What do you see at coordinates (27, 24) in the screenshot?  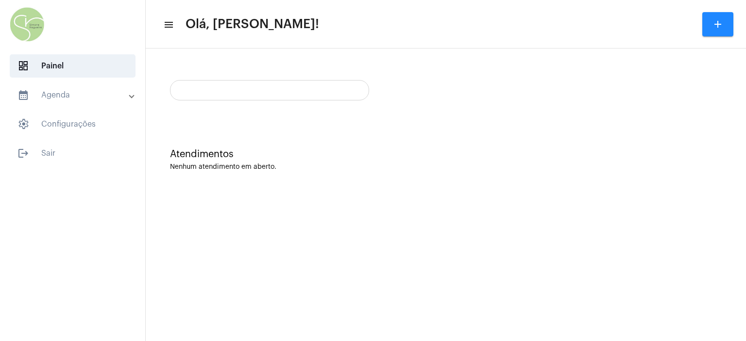 I see `img: 6c98f6a9-ac7b-6380-ee68-2efae92deeed.jpg` at bounding box center [27, 24].